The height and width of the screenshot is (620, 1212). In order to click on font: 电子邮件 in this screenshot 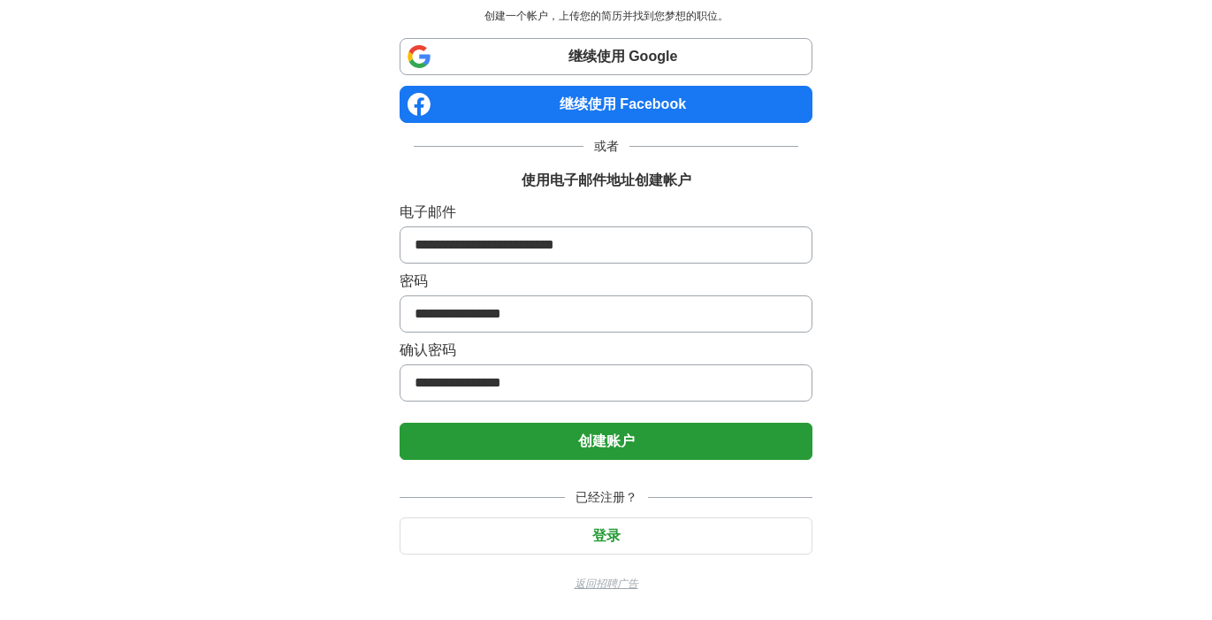, I will do `click(428, 211)`.